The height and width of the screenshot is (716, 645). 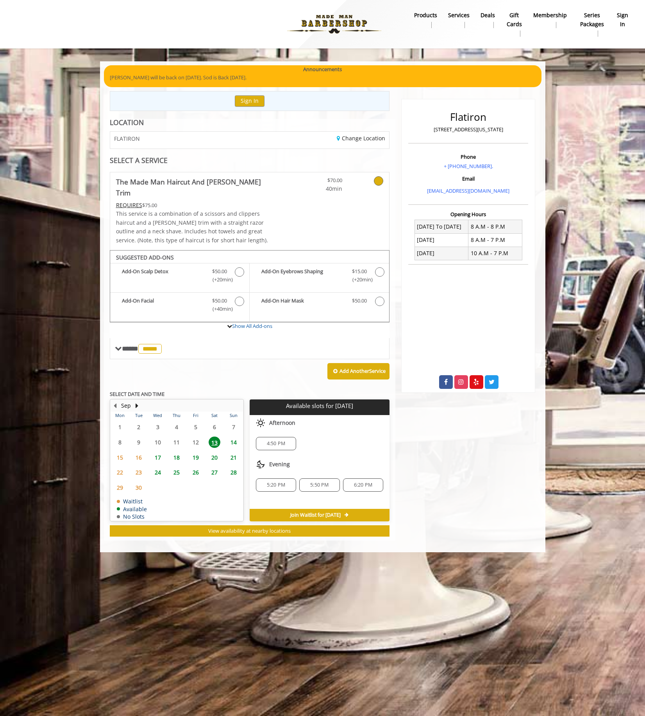 I want to click on a: Gift cardsgift cards, so click(x=514, y=24).